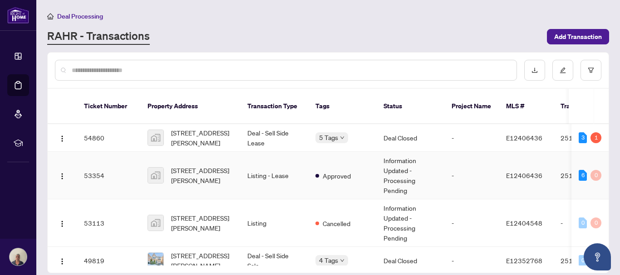  Describe the element at coordinates (329, 260) in the screenshot. I see `span: 4 Tags` at that location.